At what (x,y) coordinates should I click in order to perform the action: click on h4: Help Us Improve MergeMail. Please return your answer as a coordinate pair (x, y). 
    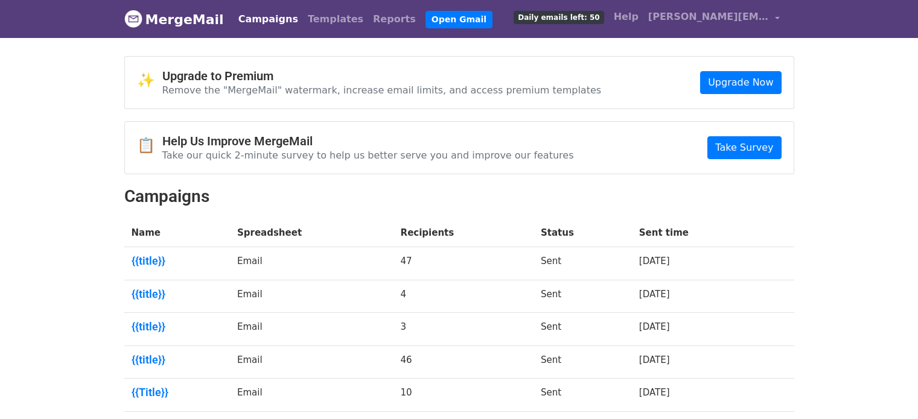
    Looking at the image, I should click on (368, 141).